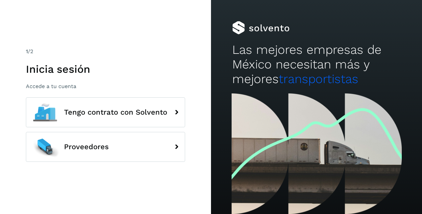 The width and height of the screenshot is (422, 214). I want to click on h1: Inicia sesión, so click(105, 69).